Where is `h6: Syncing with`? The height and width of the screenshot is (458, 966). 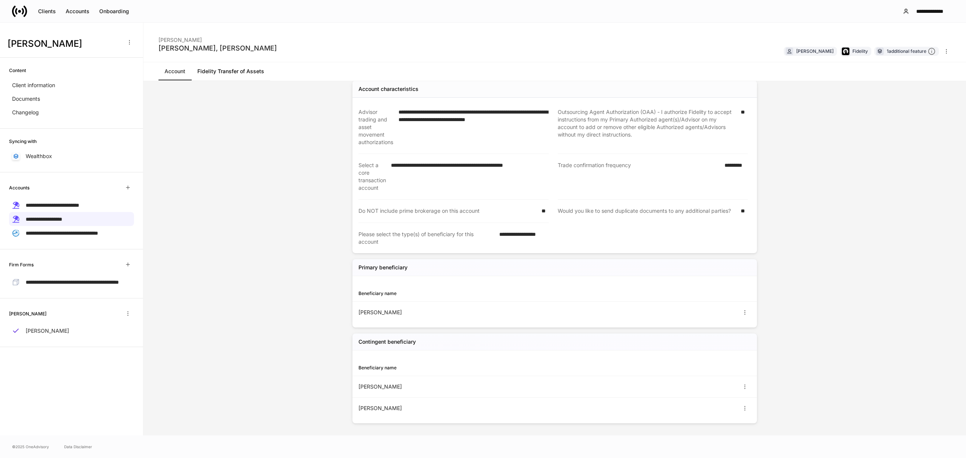 h6: Syncing with is located at coordinates (23, 141).